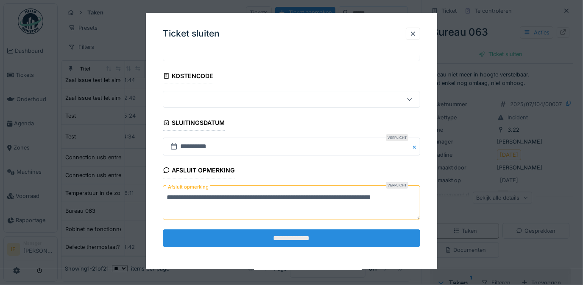 This screenshot has height=285, width=583. I want to click on button: Close, so click(416, 147).